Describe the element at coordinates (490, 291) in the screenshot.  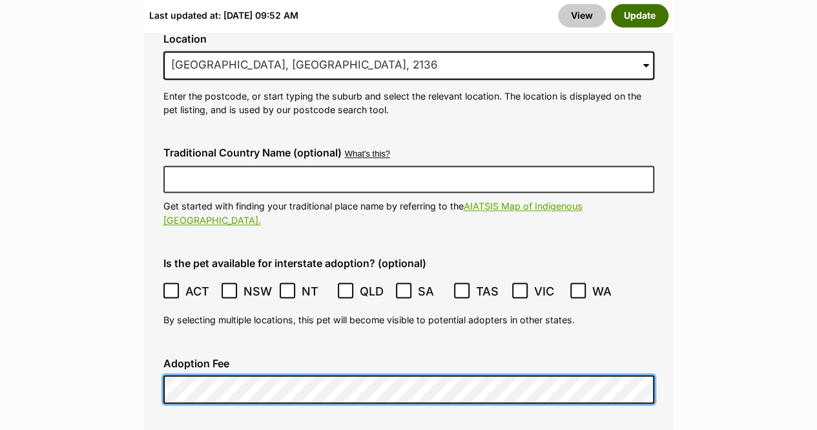
I see `span: TAS` at that location.